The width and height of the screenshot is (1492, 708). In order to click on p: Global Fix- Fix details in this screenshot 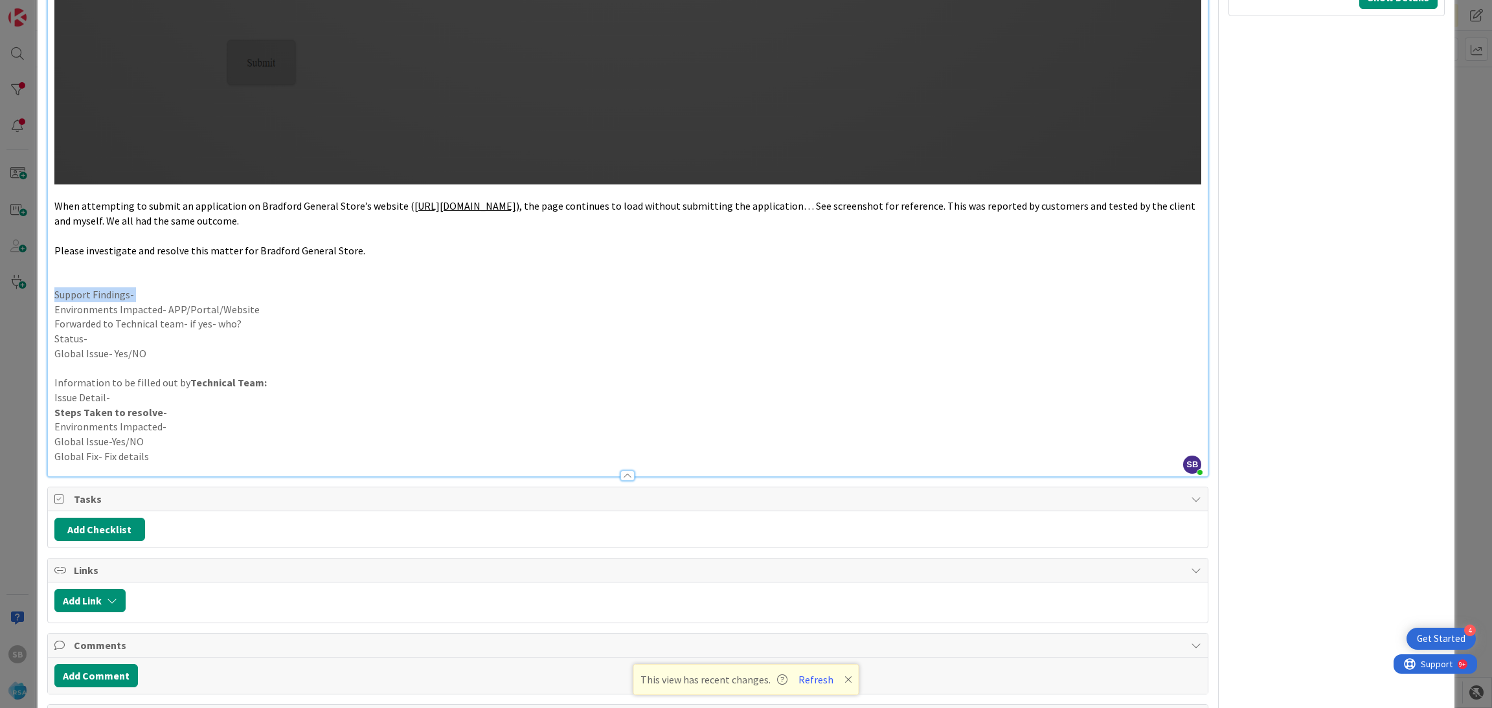, I will do `click(628, 456)`.